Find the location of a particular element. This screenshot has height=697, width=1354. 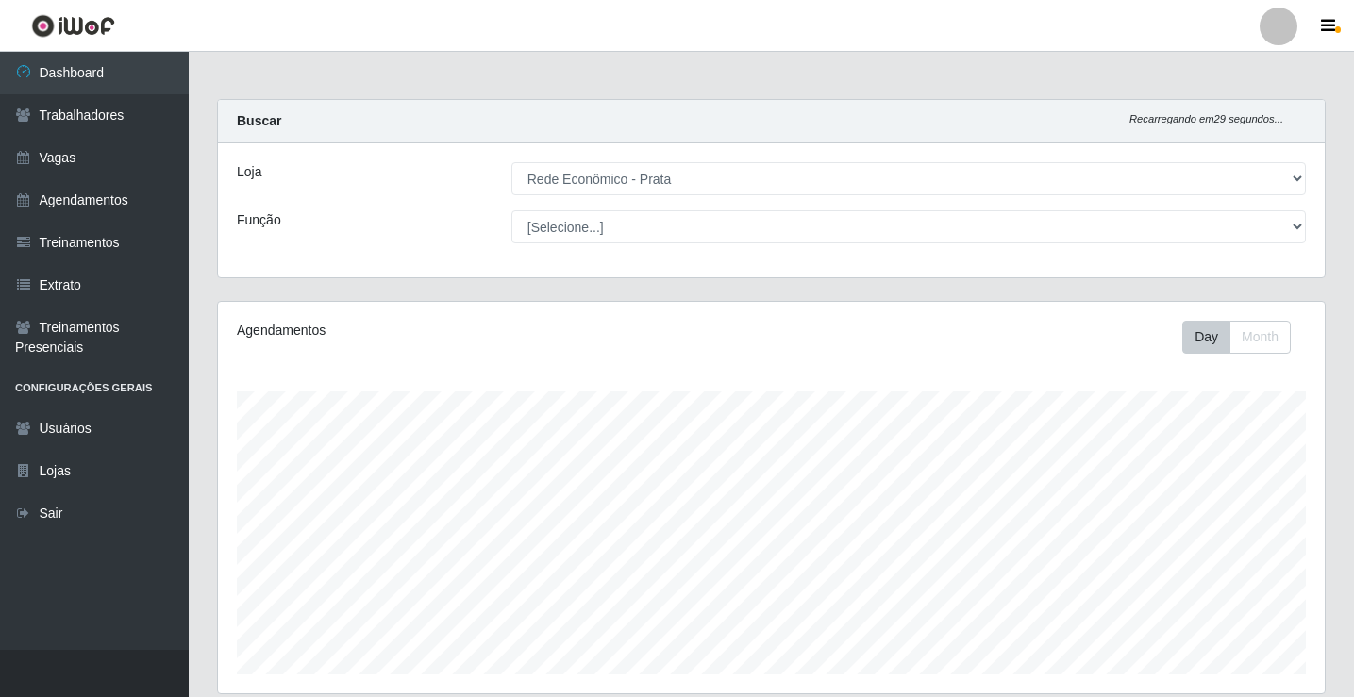

div: First group is located at coordinates (1236, 337).